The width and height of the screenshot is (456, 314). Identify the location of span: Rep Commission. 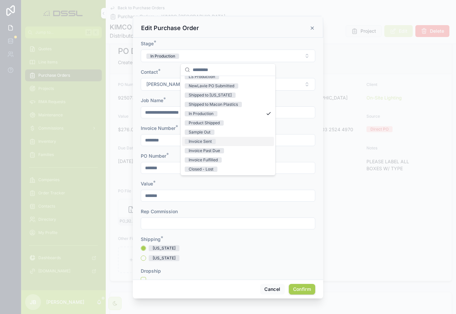
(159, 211).